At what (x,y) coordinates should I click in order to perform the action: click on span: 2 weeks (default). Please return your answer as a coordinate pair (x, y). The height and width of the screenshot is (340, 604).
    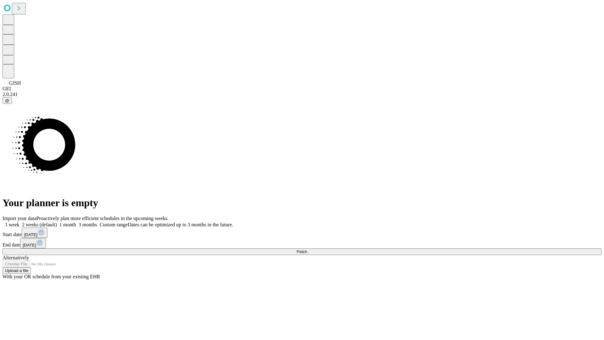
    Looking at the image, I should click on (39, 224).